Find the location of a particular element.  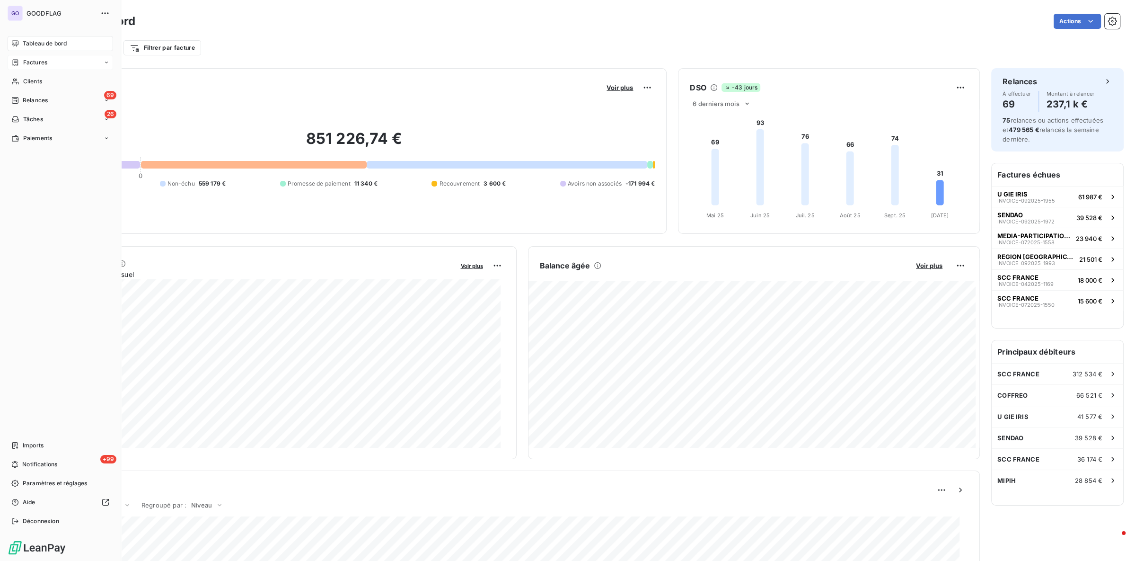

span: Relances is located at coordinates (35, 100).